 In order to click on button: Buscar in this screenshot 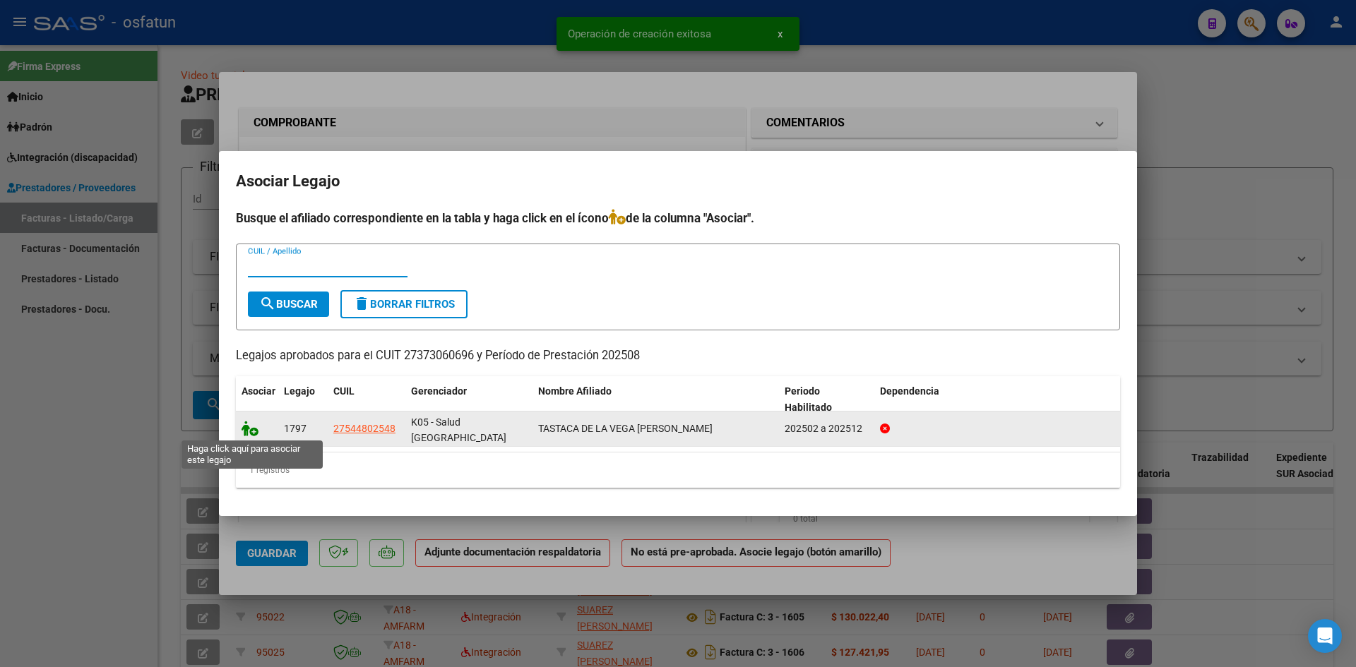, I will do `click(288, 304)`.